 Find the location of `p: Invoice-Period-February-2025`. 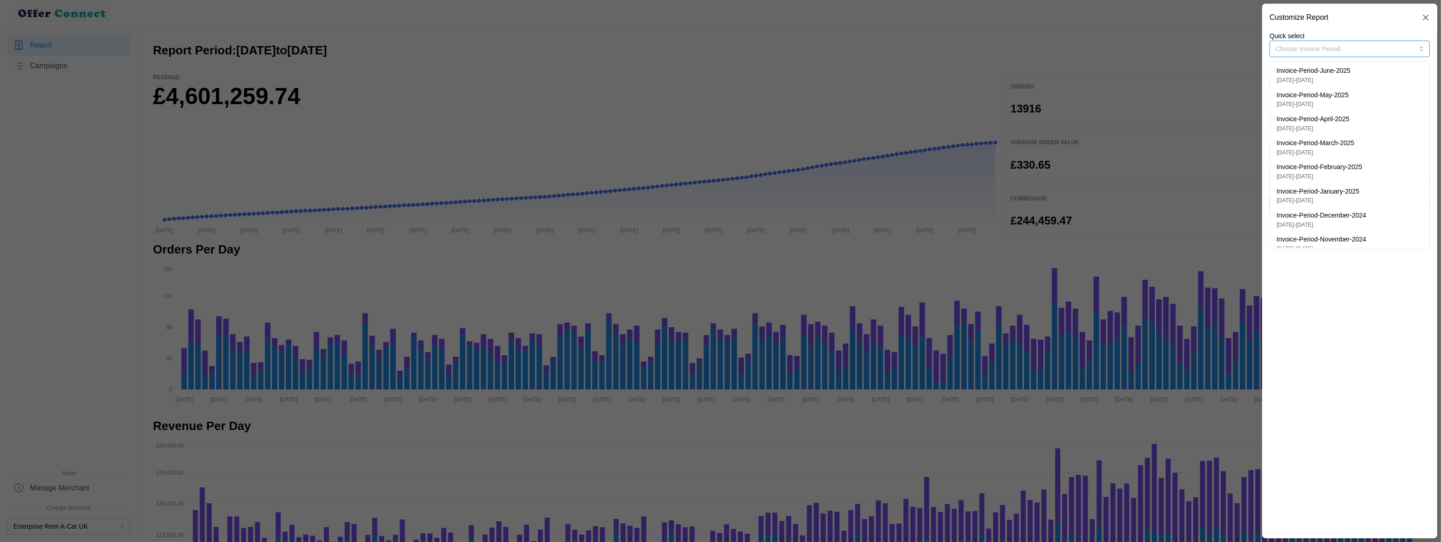

p: Invoice-Period-February-2025 is located at coordinates (1319, 167).